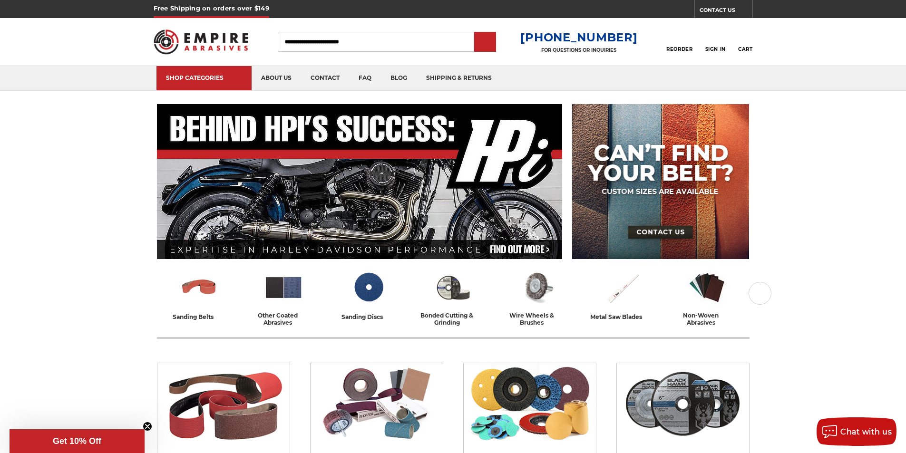  What do you see at coordinates (485, 42) in the screenshot?
I see `input: Submit` at bounding box center [485, 42].